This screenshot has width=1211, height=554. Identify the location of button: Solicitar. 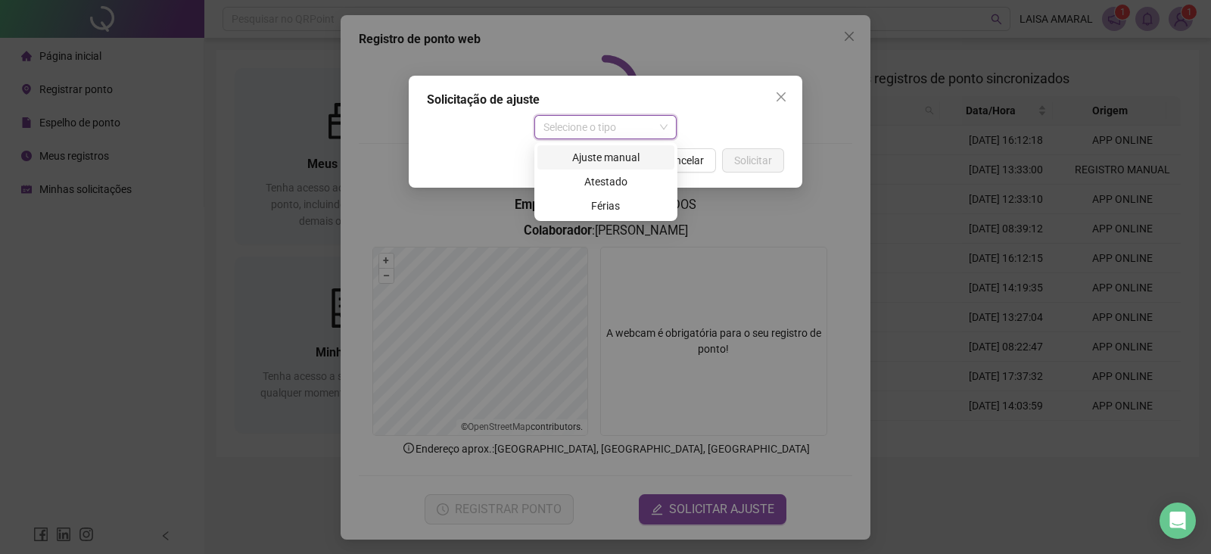
(753, 160).